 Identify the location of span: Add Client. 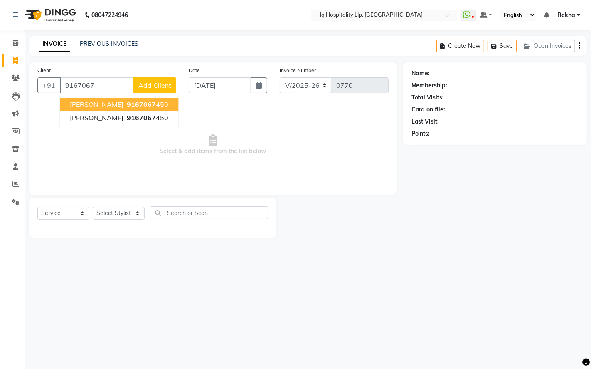
(155, 85).